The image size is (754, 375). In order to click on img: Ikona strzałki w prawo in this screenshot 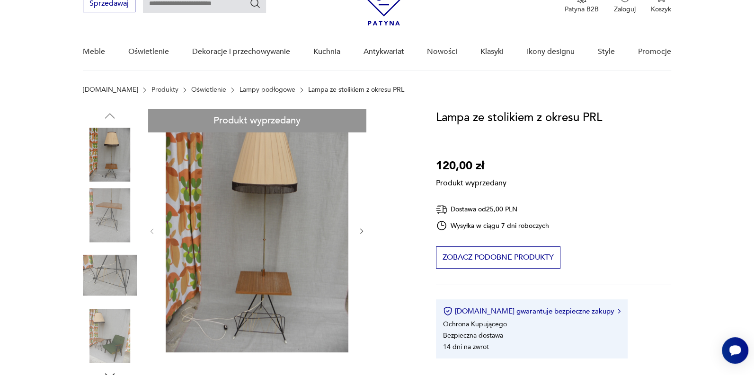, I will do `click(619, 311)`.